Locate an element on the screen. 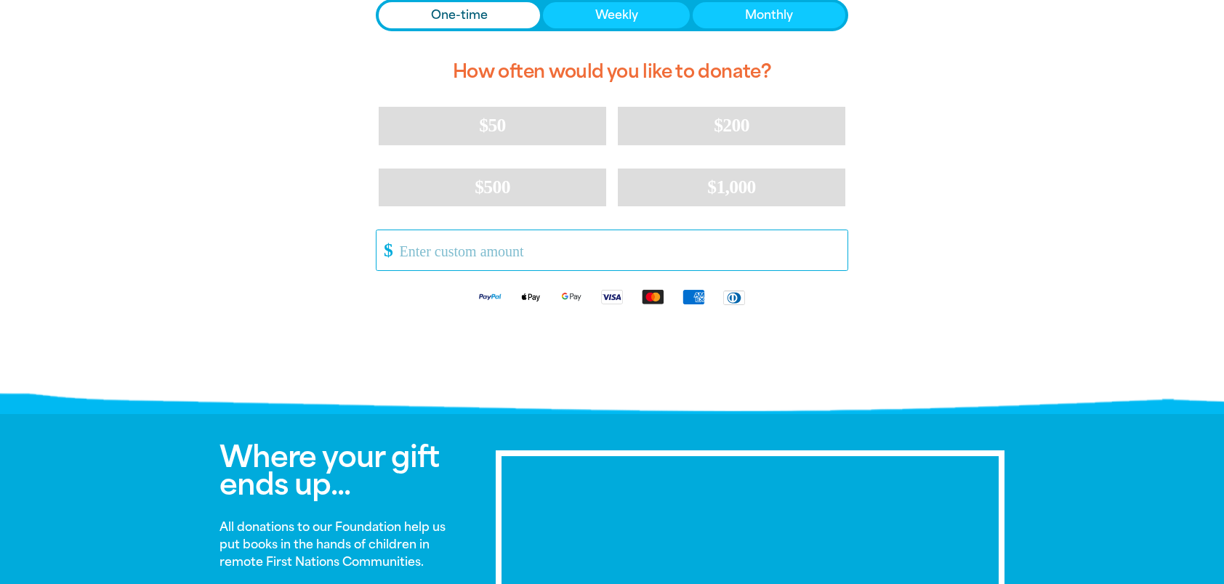 The width and height of the screenshot is (1224, 584). img: Diners Club logo is located at coordinates (734, 297).